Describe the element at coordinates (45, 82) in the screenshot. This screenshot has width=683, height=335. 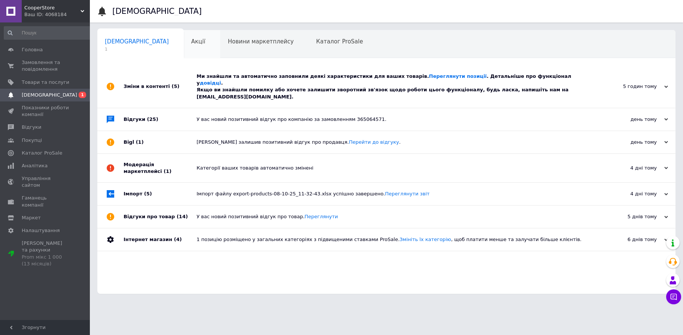
I see `span: Товари та послуги` at that location.